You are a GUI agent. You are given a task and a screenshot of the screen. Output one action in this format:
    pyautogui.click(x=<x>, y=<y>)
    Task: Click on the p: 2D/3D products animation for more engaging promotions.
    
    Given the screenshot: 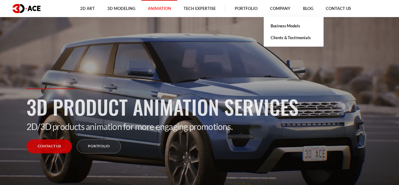 What is the action you would take?
    pyautogui.click(x=199, y=127)
    